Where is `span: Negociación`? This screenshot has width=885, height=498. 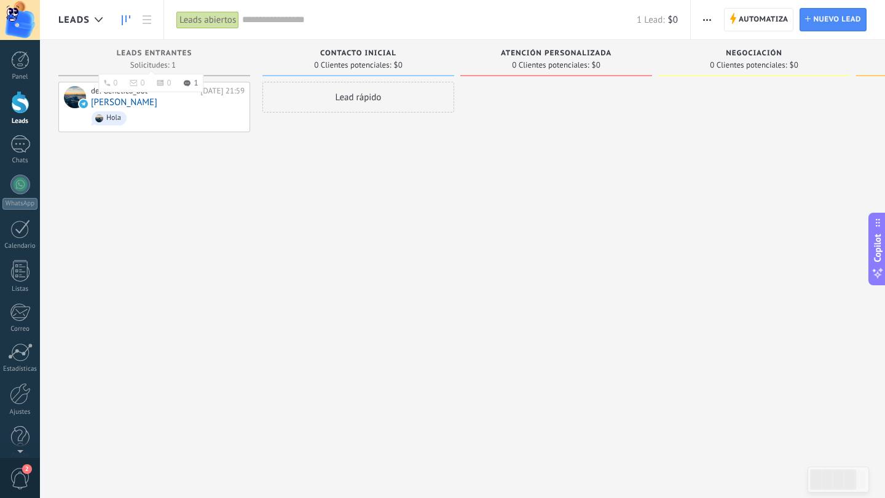 span: Negociación is located at coordinates (754, 53).